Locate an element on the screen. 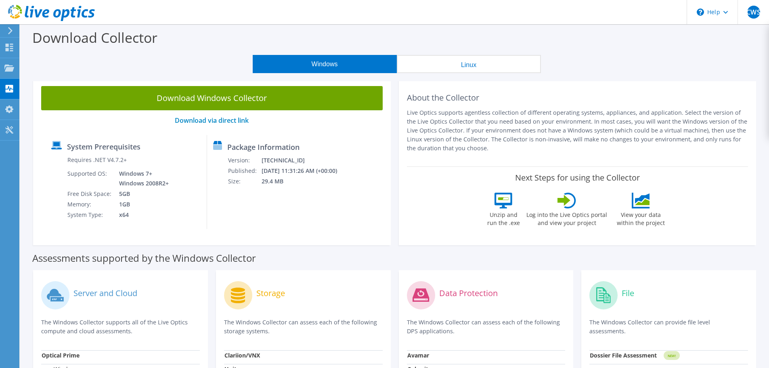  td: Memory: is located at coordinates (90, 204).